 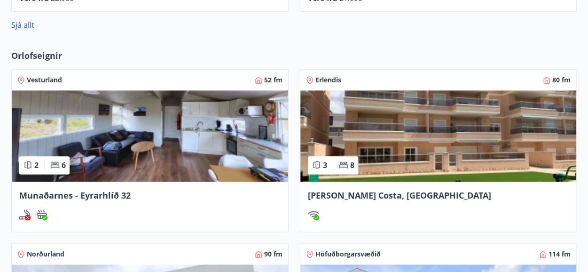 What do you see at coordinates (348, 254) in the screenshot?
I see `span: Höfuðborgarsvæðið` at bounding box center [348, 254].